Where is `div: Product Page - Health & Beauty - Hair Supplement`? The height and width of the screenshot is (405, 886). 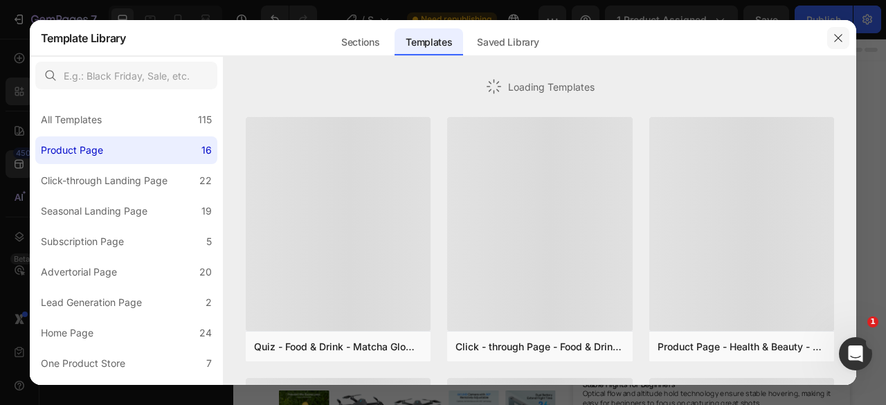
div: Product Page - Health & Beauty - Hair Supplement is located at coordinates (742, 346).